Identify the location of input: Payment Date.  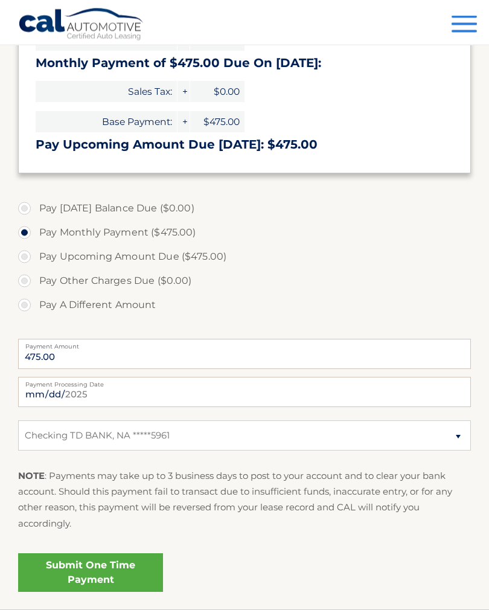
(245, 393).